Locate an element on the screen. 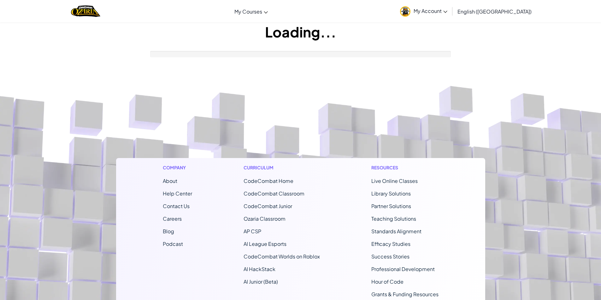 This screenshot has height=300, width=601. a: AI HackStack is located at coordinates (259, 269).